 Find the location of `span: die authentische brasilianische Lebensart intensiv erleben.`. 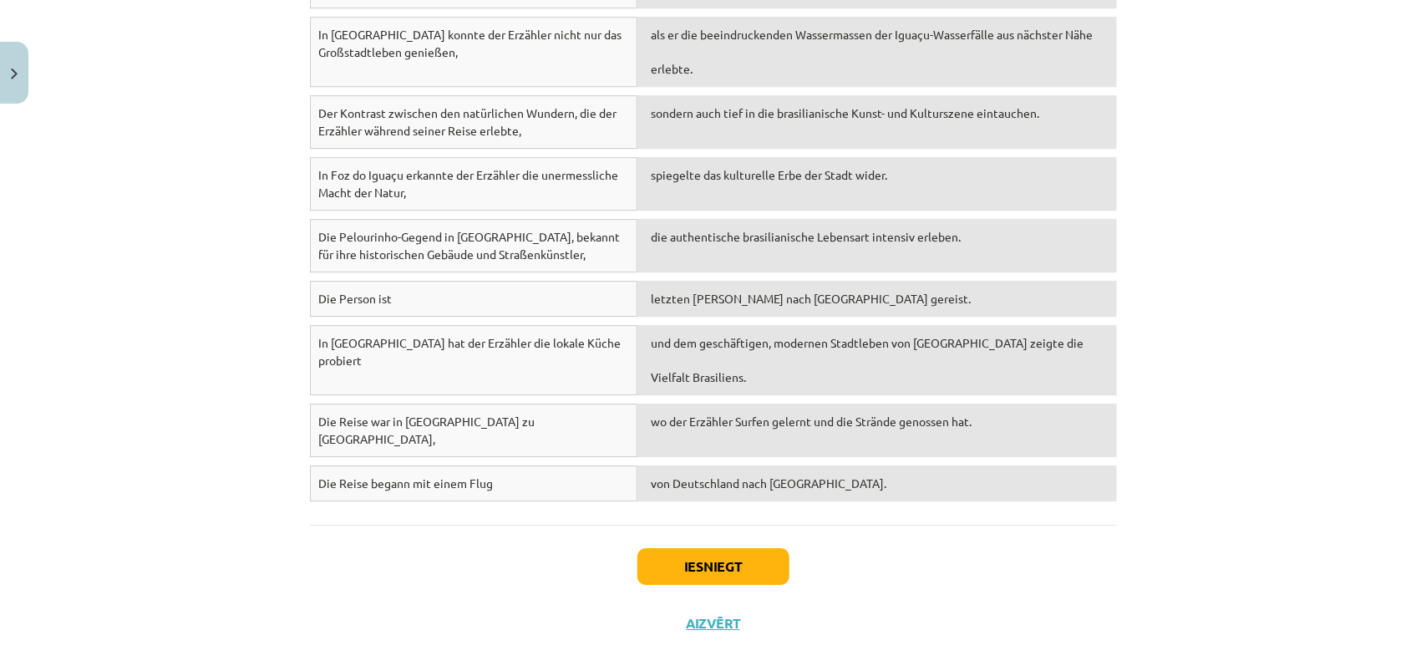

span: die authentische brasilianische Lebensart intensiv erleben. is located at coordinates (805, 236).